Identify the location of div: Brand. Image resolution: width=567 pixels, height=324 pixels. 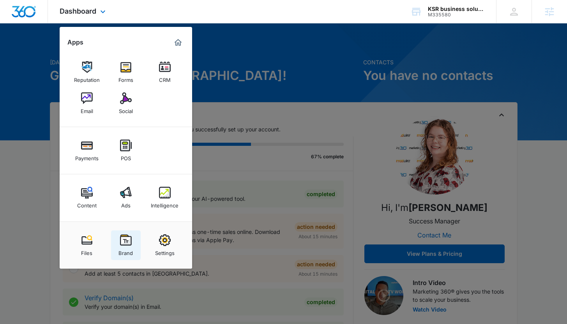
(126, 251).